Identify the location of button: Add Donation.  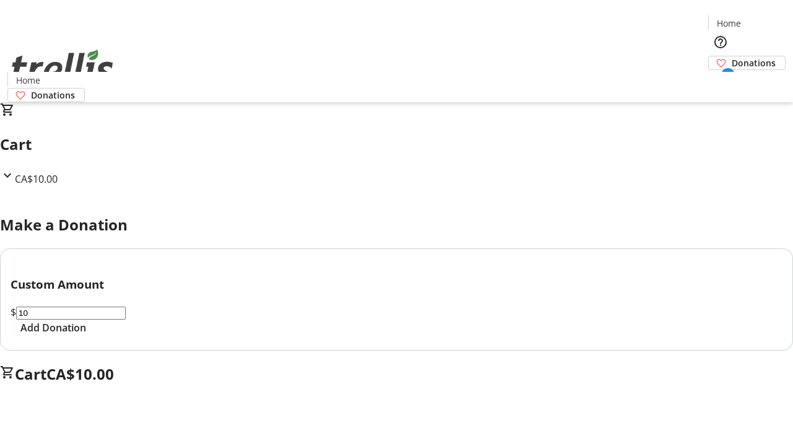
(53, 328).